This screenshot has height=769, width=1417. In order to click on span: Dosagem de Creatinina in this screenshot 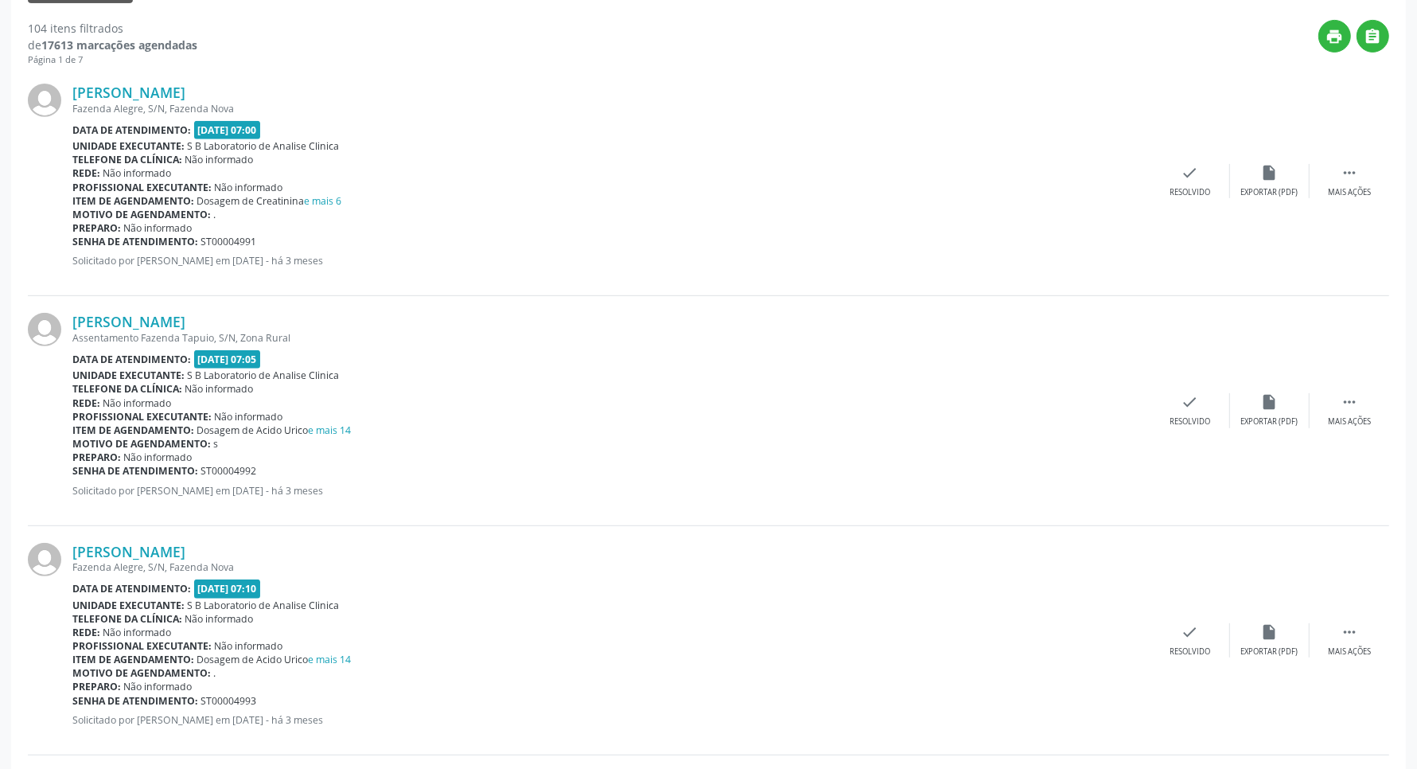, I will do `click(270, 200)`.